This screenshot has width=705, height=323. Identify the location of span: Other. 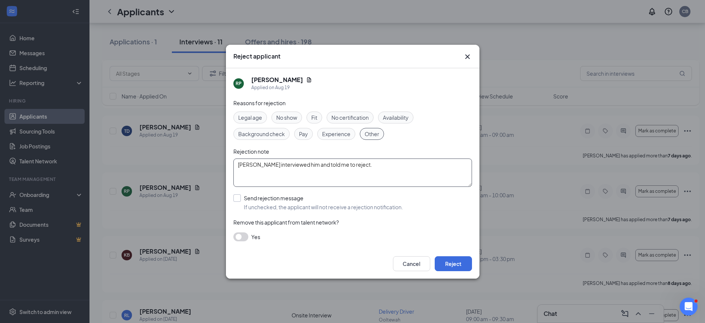
(372, 134).